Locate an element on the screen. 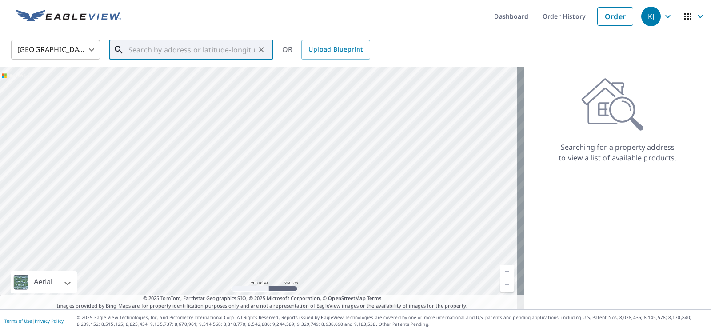 This screenshot has width=711, height=332. div: KJ is located at coordinates (651, 16).